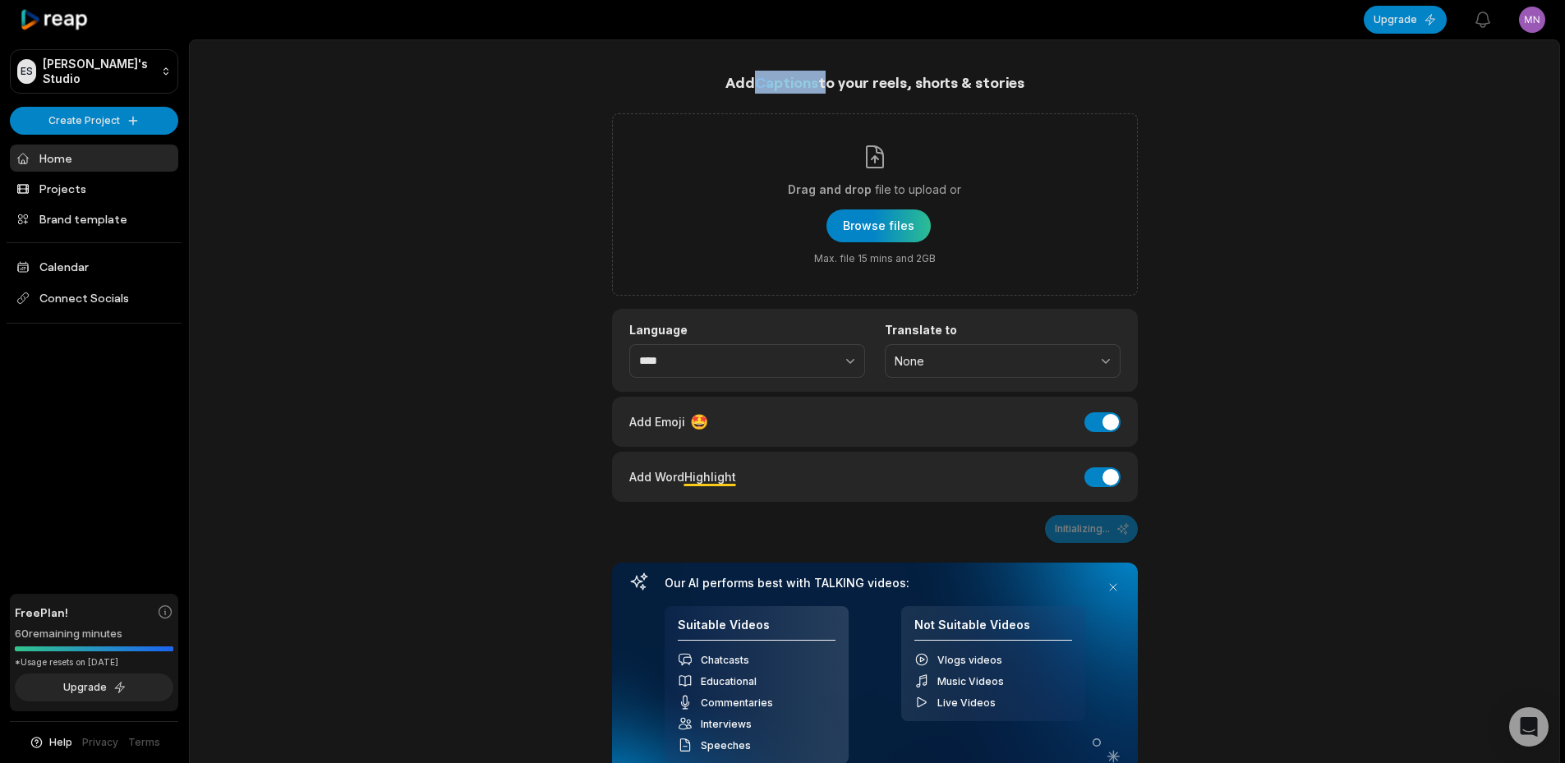 Image resolution: width=1565 pixels, height=763 pixels. Describe the element at coordinates (875, 259) in the screenshot. I see `span: Max. file 15 mins and 2GB` at that location.